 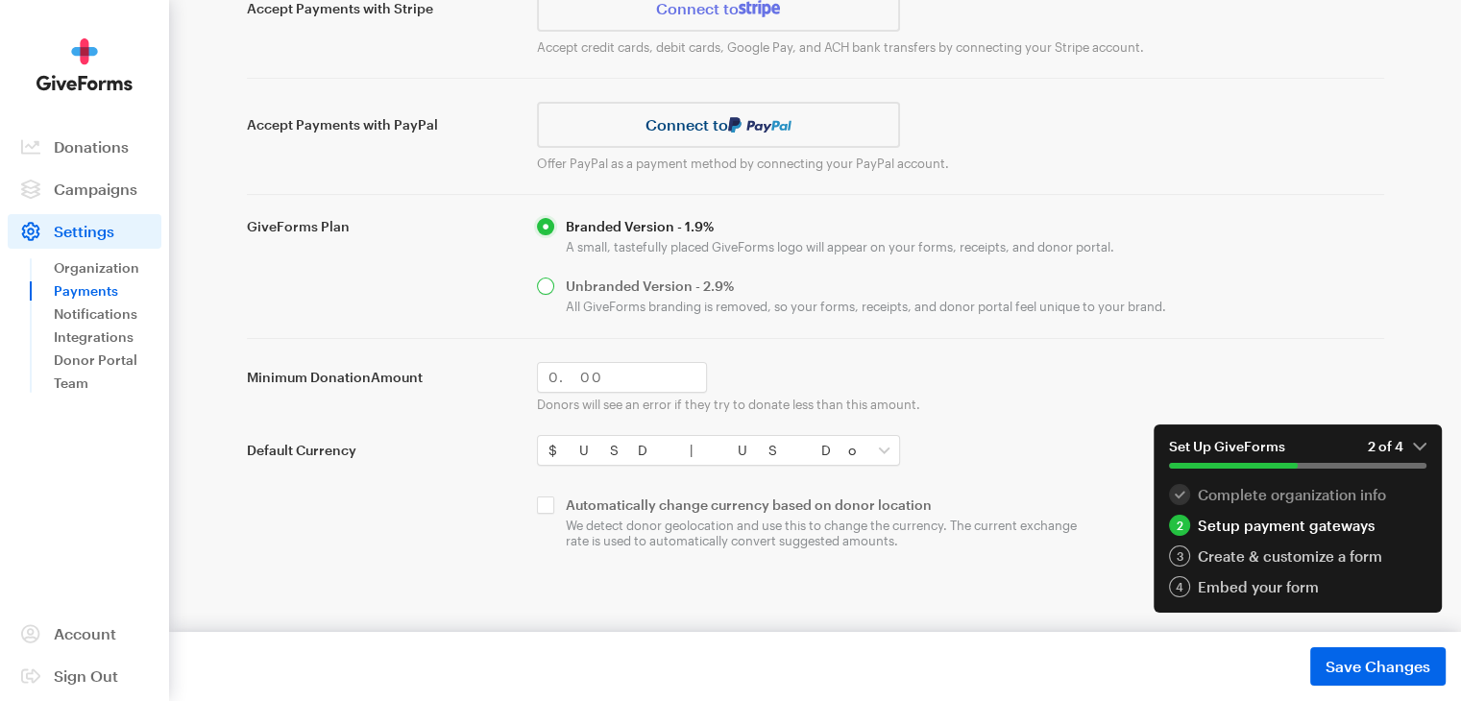 What do you see at coordinates (1298, 556) in the screenshot?
I see `div: Create & customize a form` at bounding box center [1298, 556].